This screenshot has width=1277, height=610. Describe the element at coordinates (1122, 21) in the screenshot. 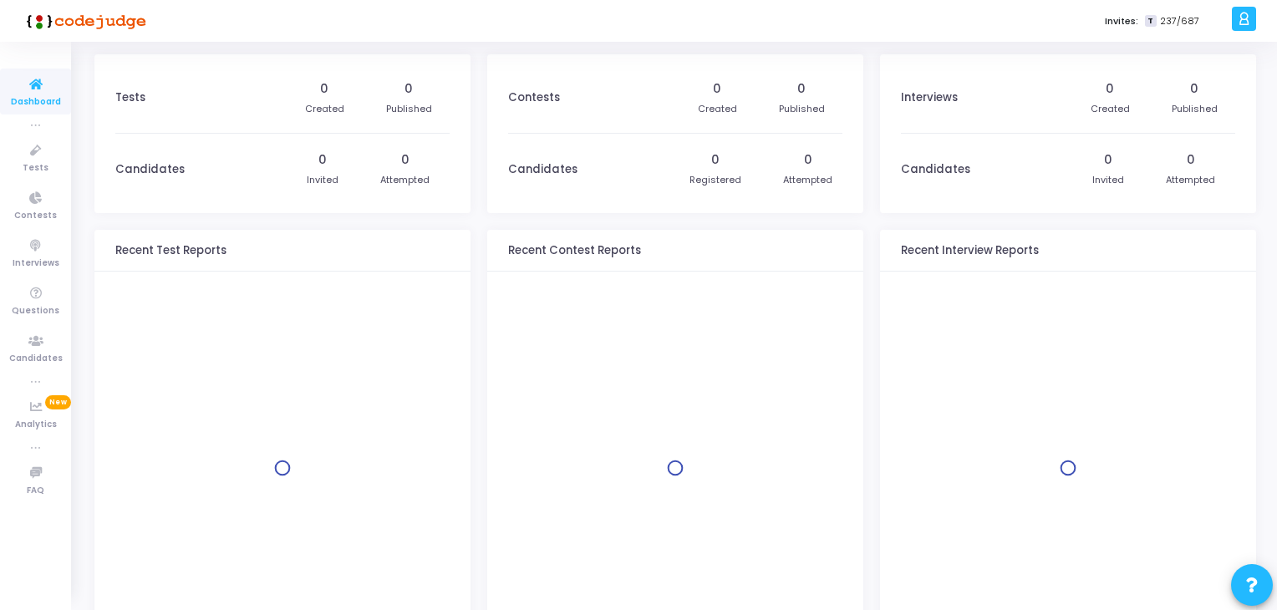

I see `label: Invites:` at that location.